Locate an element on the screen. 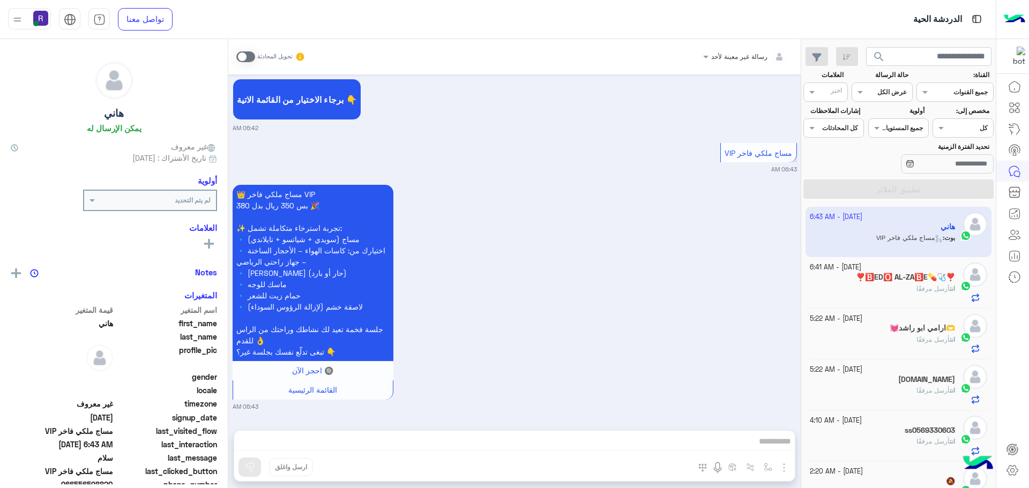 This screenshot has height=488, width=1029. img: userImage is located at coordinates (41, 18).